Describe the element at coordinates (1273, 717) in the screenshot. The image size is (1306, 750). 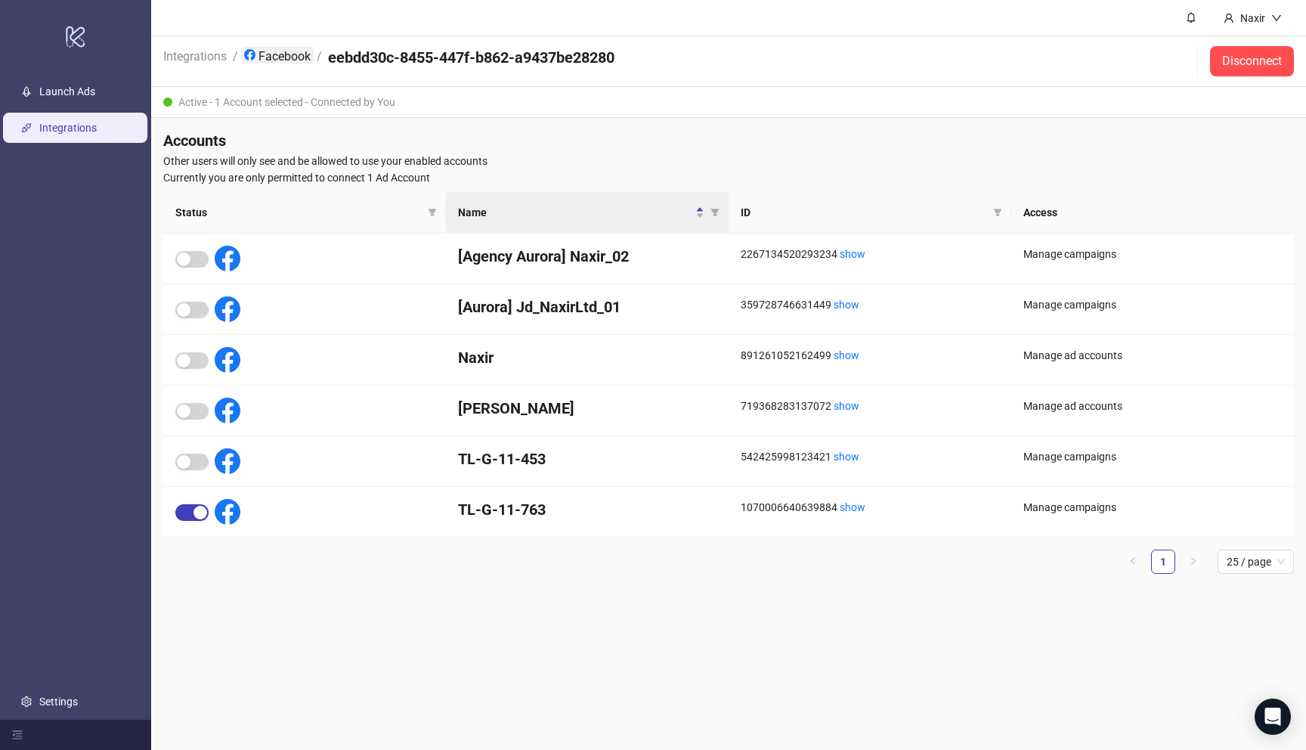
I see `div: Open Intercom Messenger` at that location.